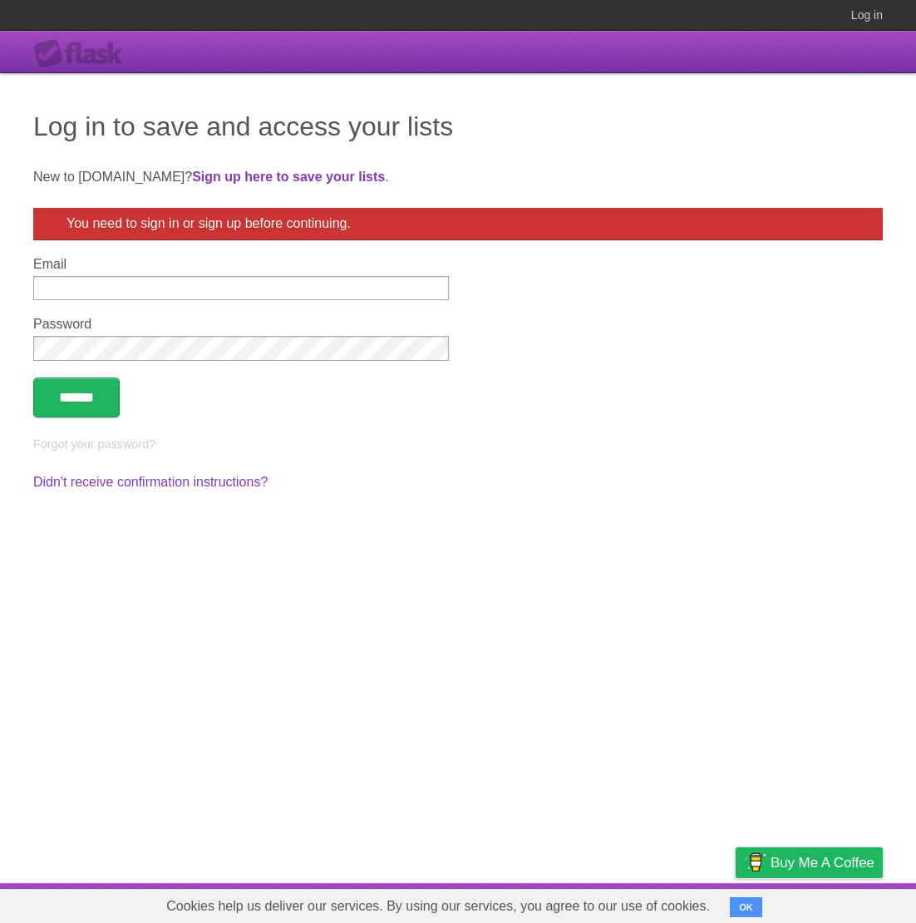 The width and height of the screenshot is (916, 923). Describe the element at coordinates (822, 862) in the screenshot. I see `span: Buy me a coffee` at that location.